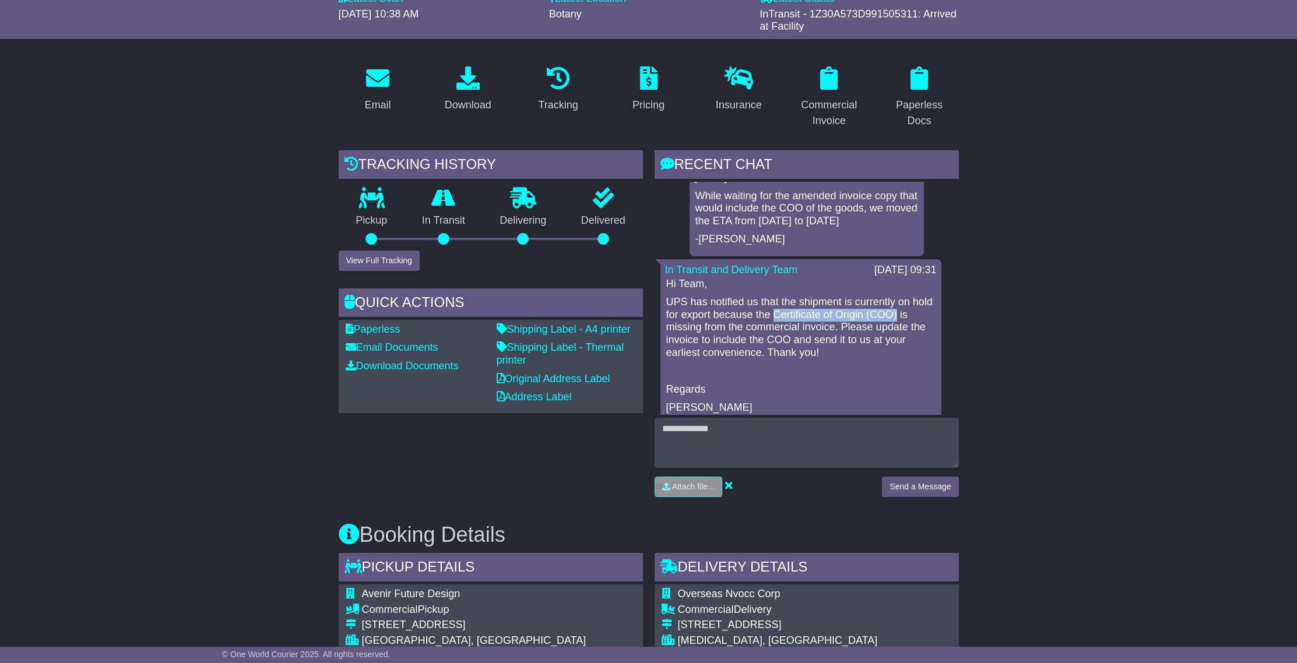  I want to click on a: Paperless, so click(373, 329).